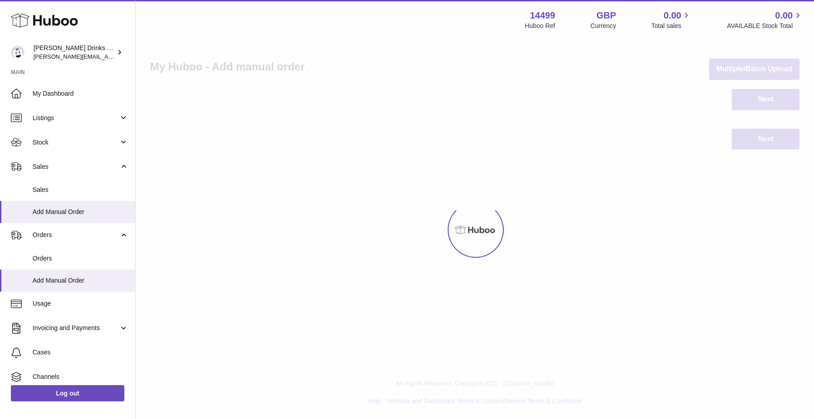  Describe the element at coordinates (80, 304) in the screenshot. I see `span: Usage` at that location.